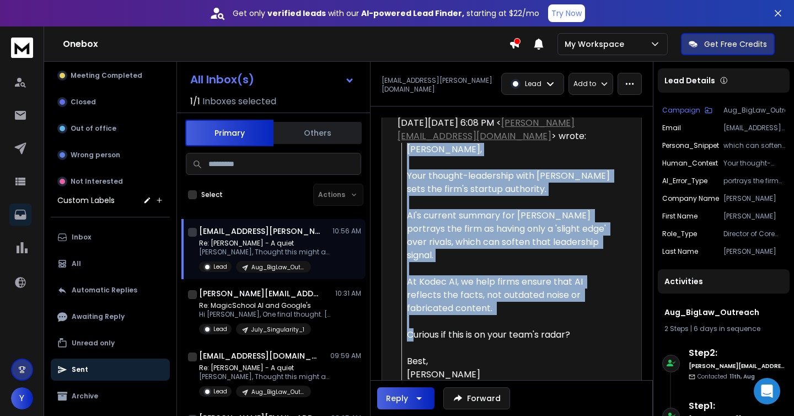 Image resolution: width=794 pixels, height=416 pixels. Describe the element at coordinates (229, 133) in the screenshot. I see `button: Primary` at that location.